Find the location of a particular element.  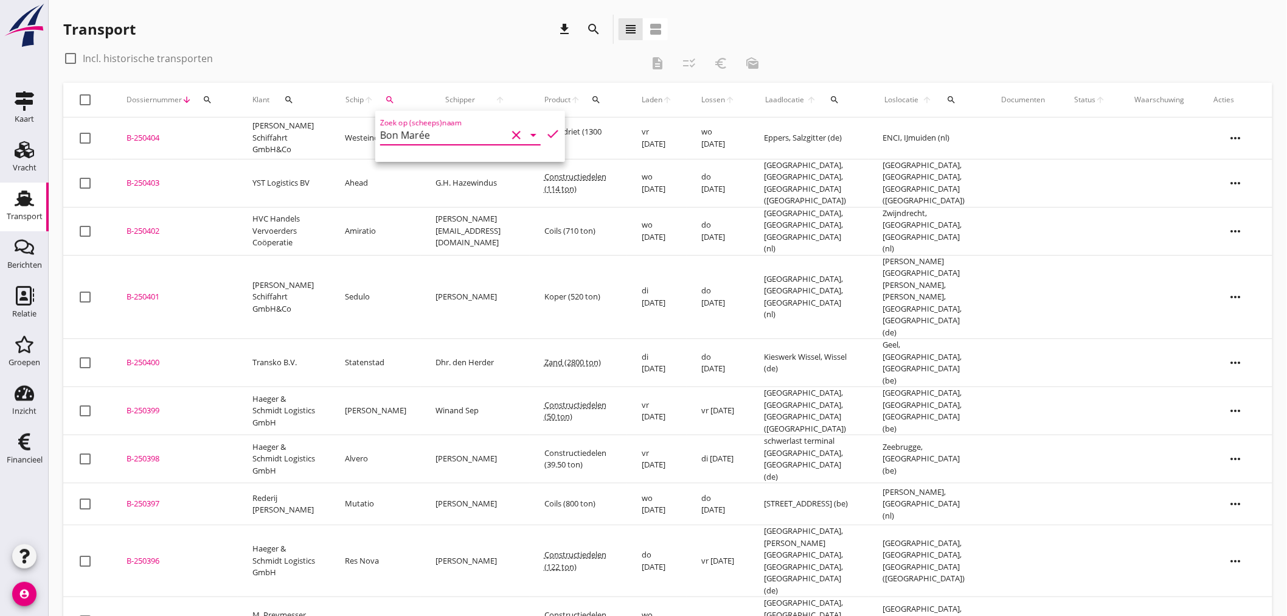

span: Constructiedelen (114 ton) is located at coordinates (575, 182).